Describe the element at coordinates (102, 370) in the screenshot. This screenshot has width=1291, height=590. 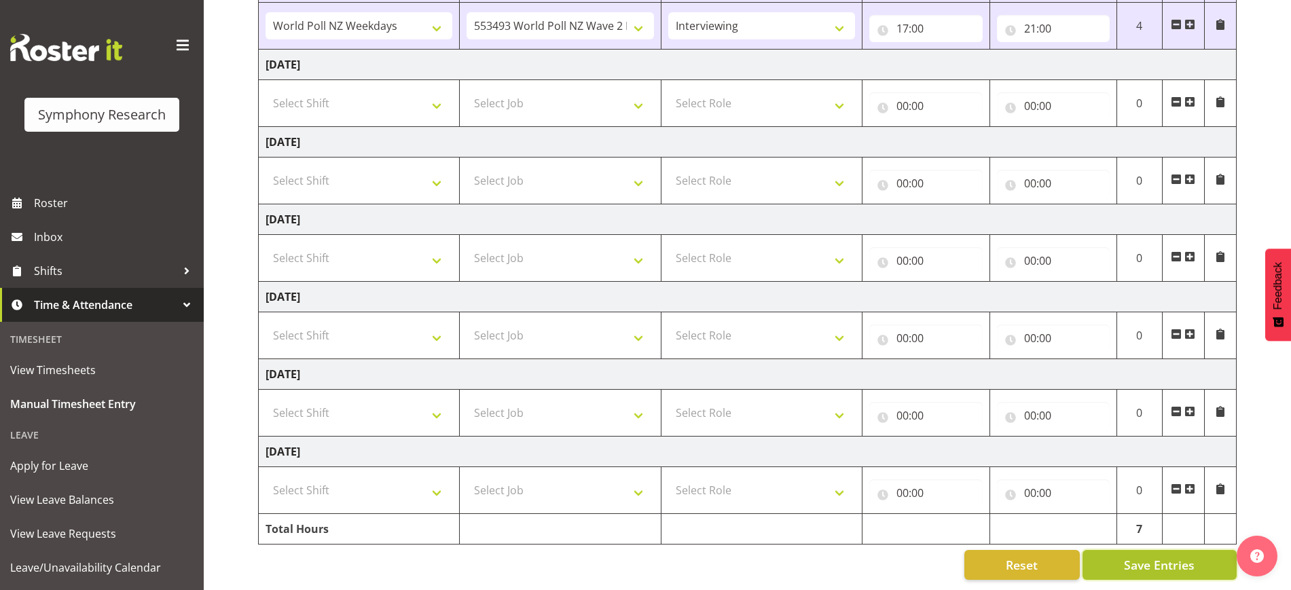
I see `span: View Timesheets` at that location.